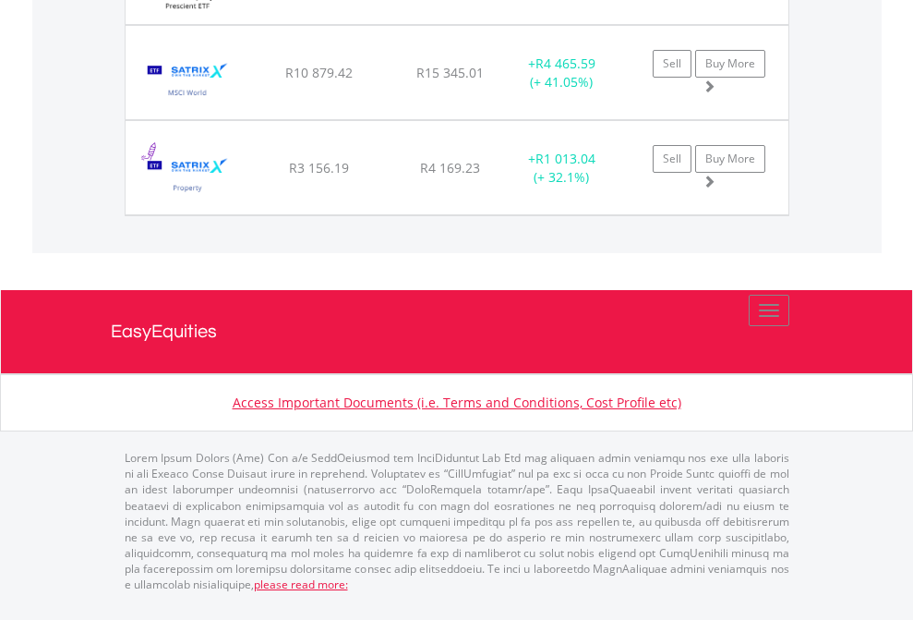 The image size is (913, 620). What do you see at coordinates (301, 584) in the screenshot?
I see `a: please read more:` at bounding box center [301, 584].